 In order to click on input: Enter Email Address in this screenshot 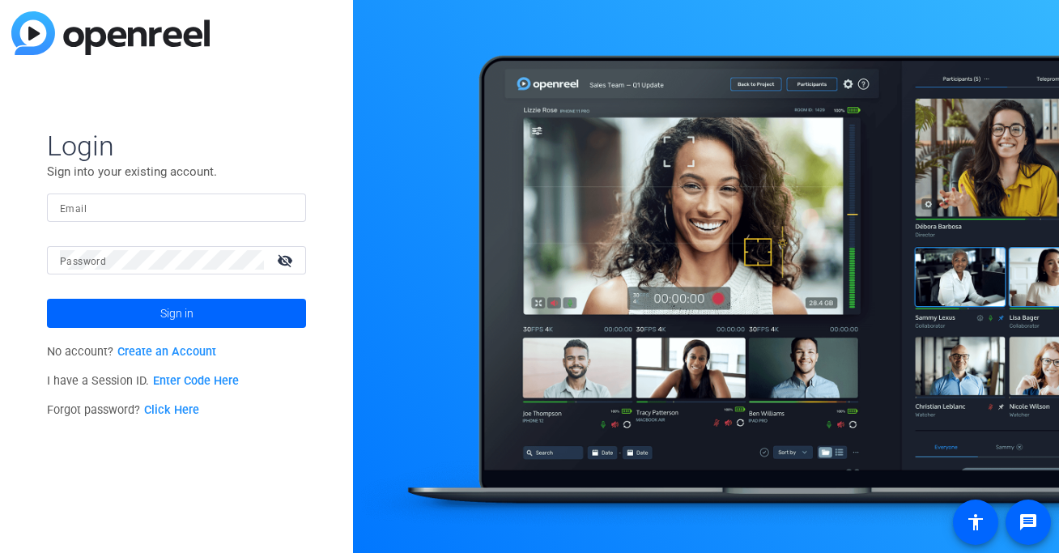, I will do `click(177, 207)`.